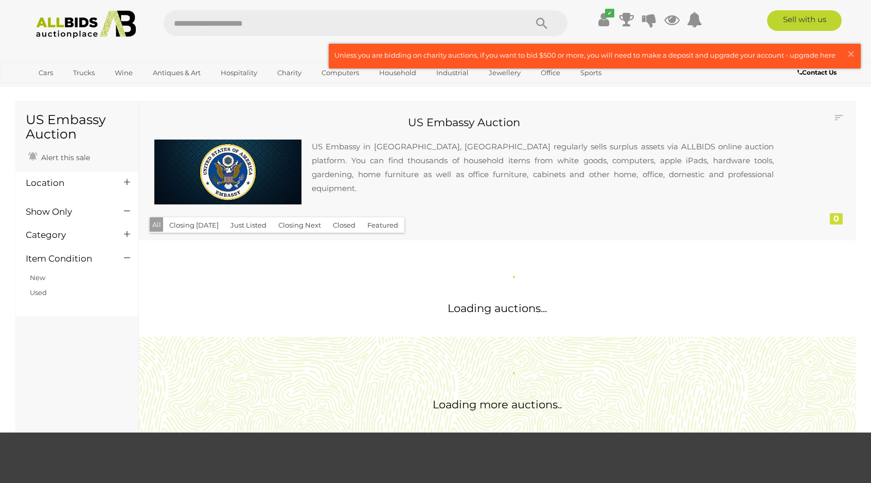  What do you see at coordinates (67, 258) in the screenshot?
I see `h4: Item Condition` at bounding box center [67, 258].